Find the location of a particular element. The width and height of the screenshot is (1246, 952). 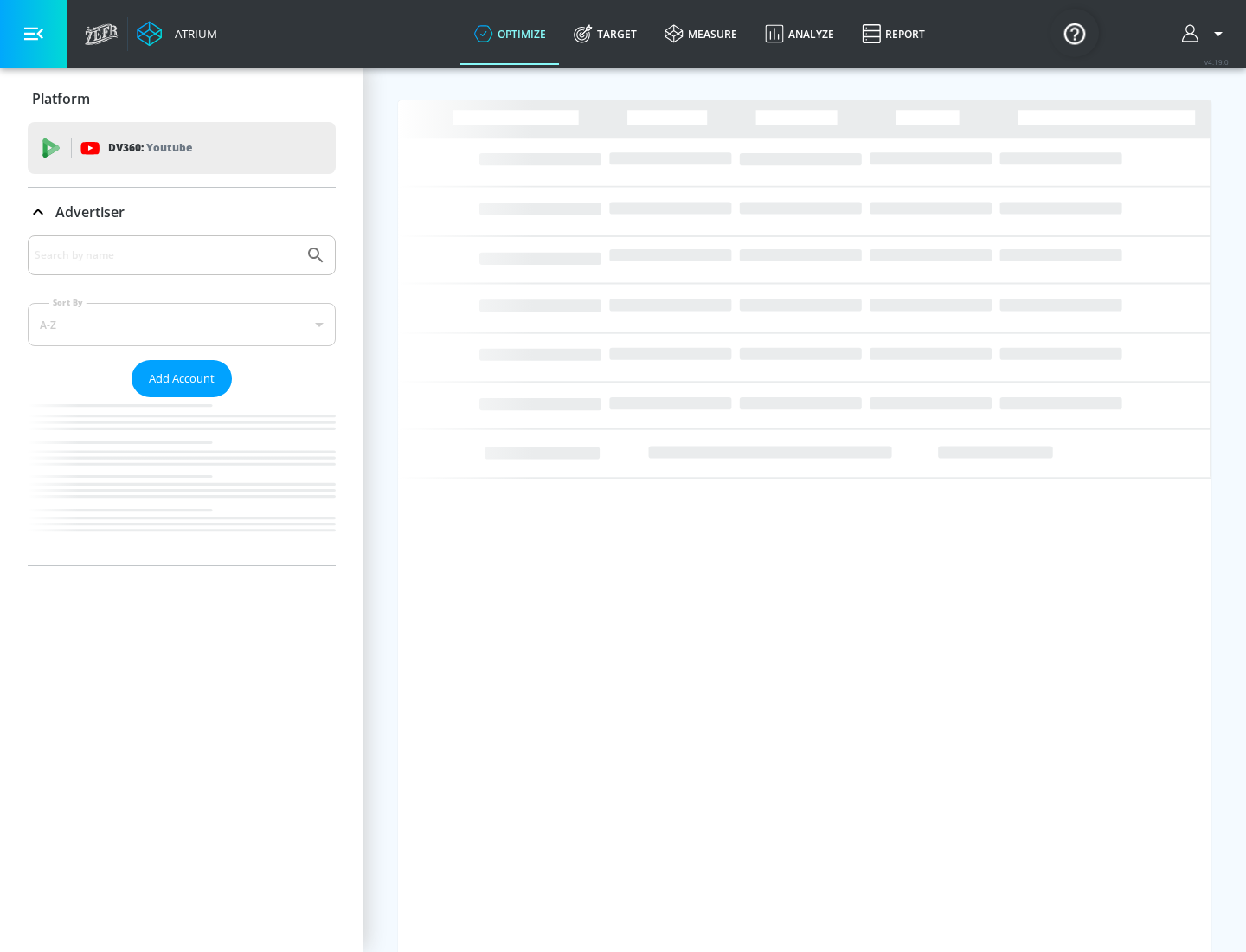

button: Open Resource Center is located at coordinates (1075, 33).